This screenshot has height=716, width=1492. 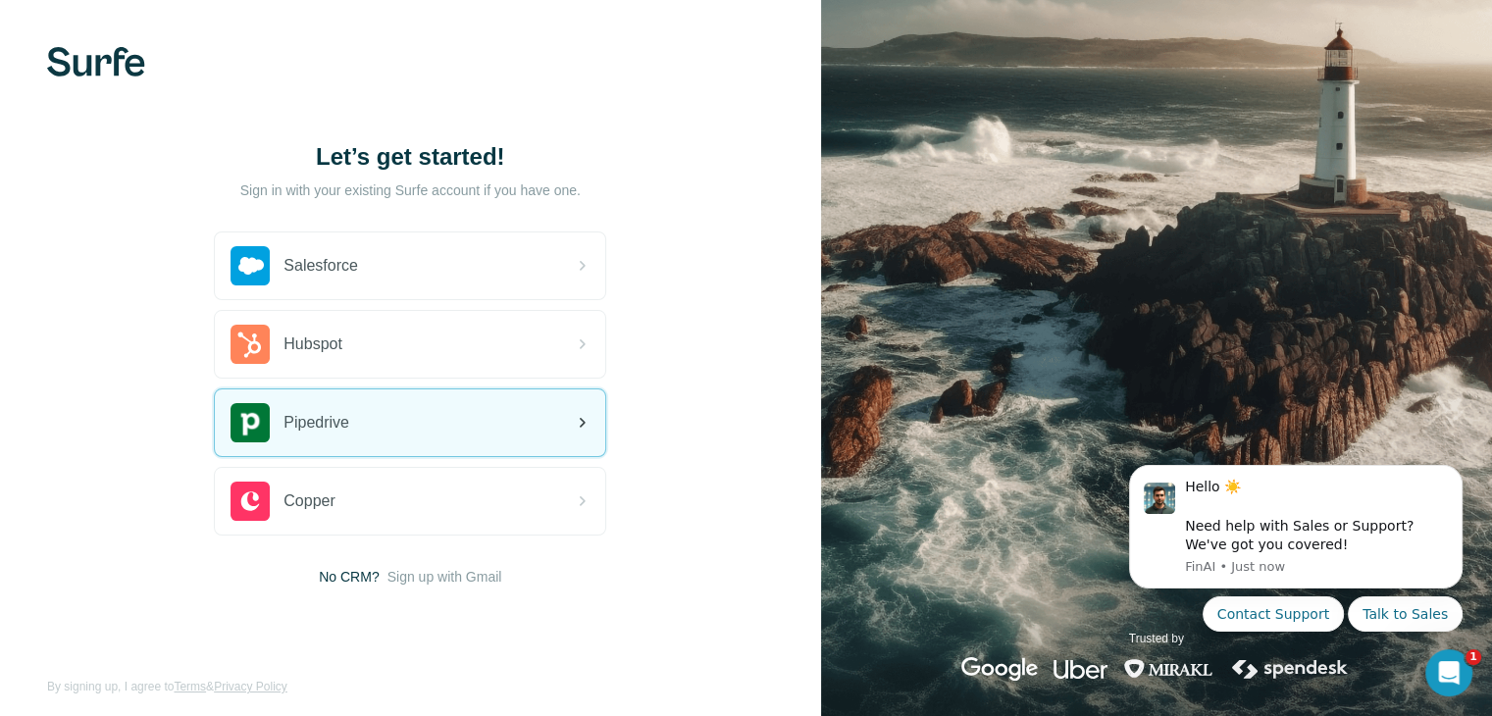 I want to click on img: copper's logo, so click(x=250, y=501).